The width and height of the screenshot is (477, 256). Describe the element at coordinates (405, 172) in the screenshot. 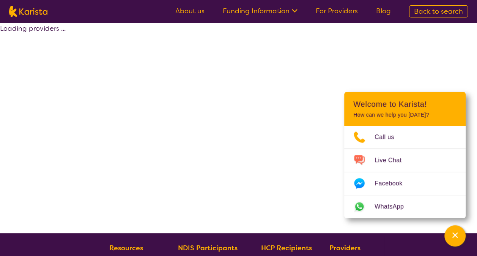

I see `ul: Choose channel` at that location.